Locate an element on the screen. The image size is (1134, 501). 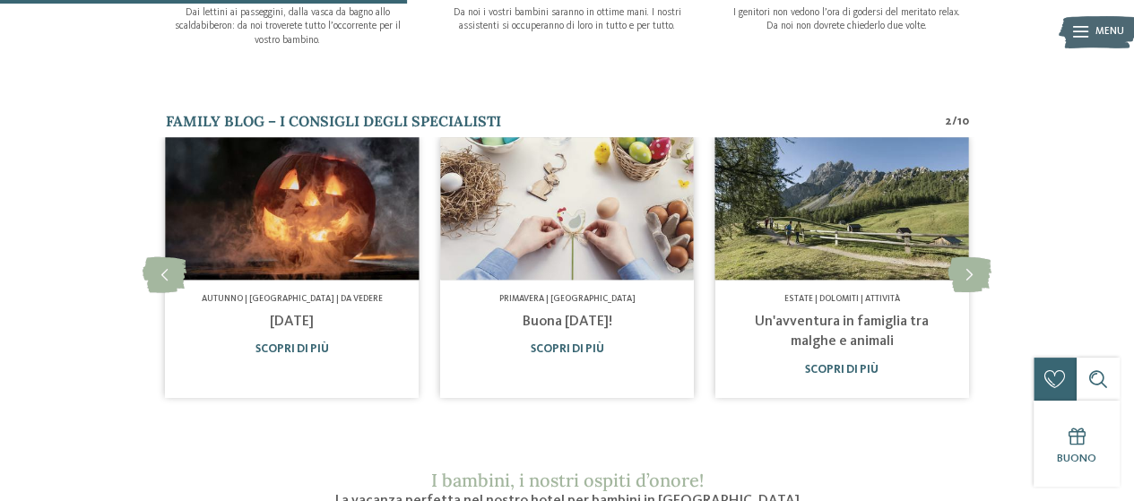
span: 2 is located at coordinates (948, 122).